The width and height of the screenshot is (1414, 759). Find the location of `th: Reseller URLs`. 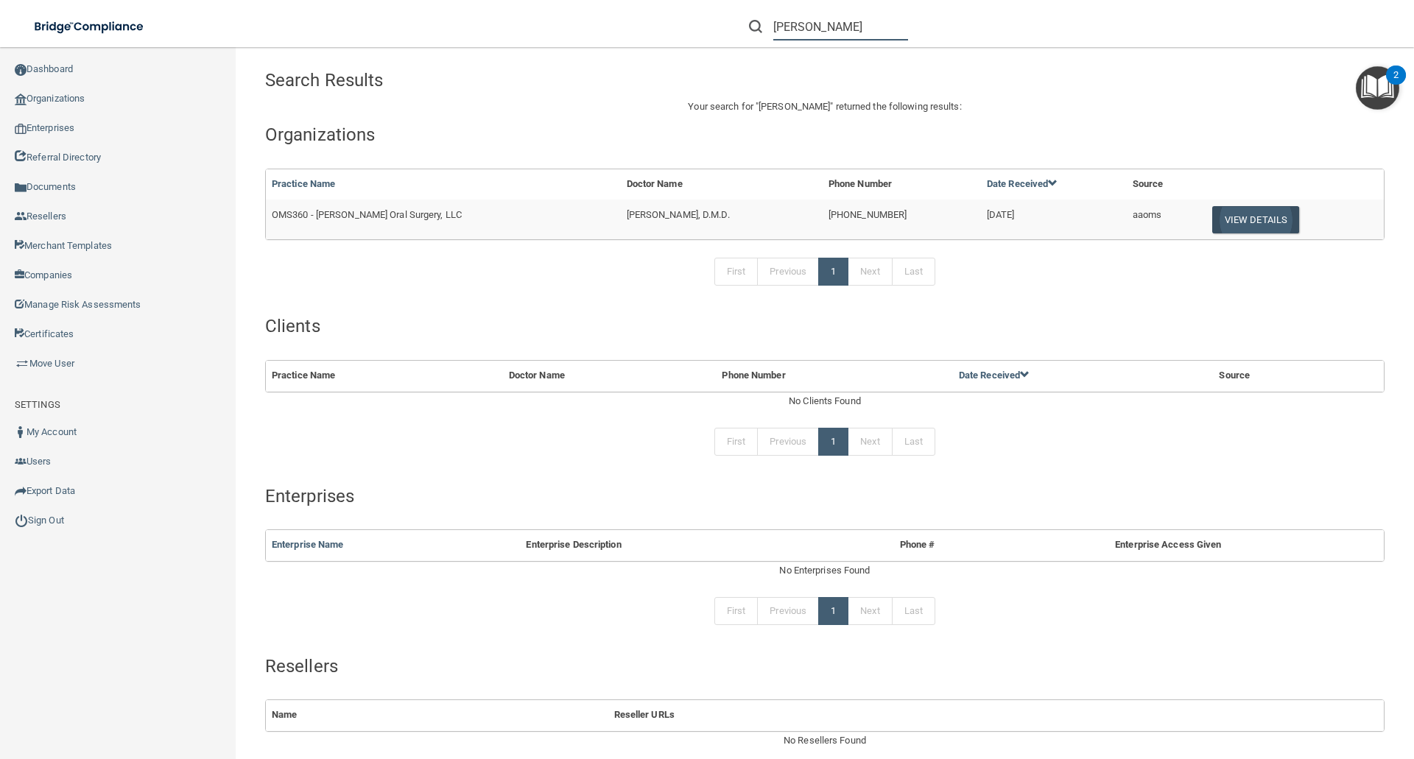

th: Reseller URLs is located at coordinates (942, 715).